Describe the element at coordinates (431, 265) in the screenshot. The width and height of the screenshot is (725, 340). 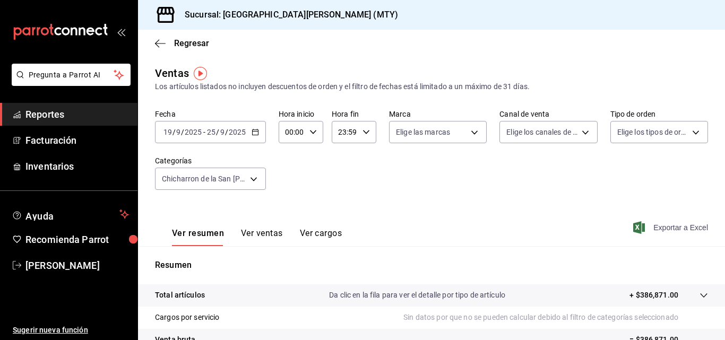
I see `p: Resumen` at that location.